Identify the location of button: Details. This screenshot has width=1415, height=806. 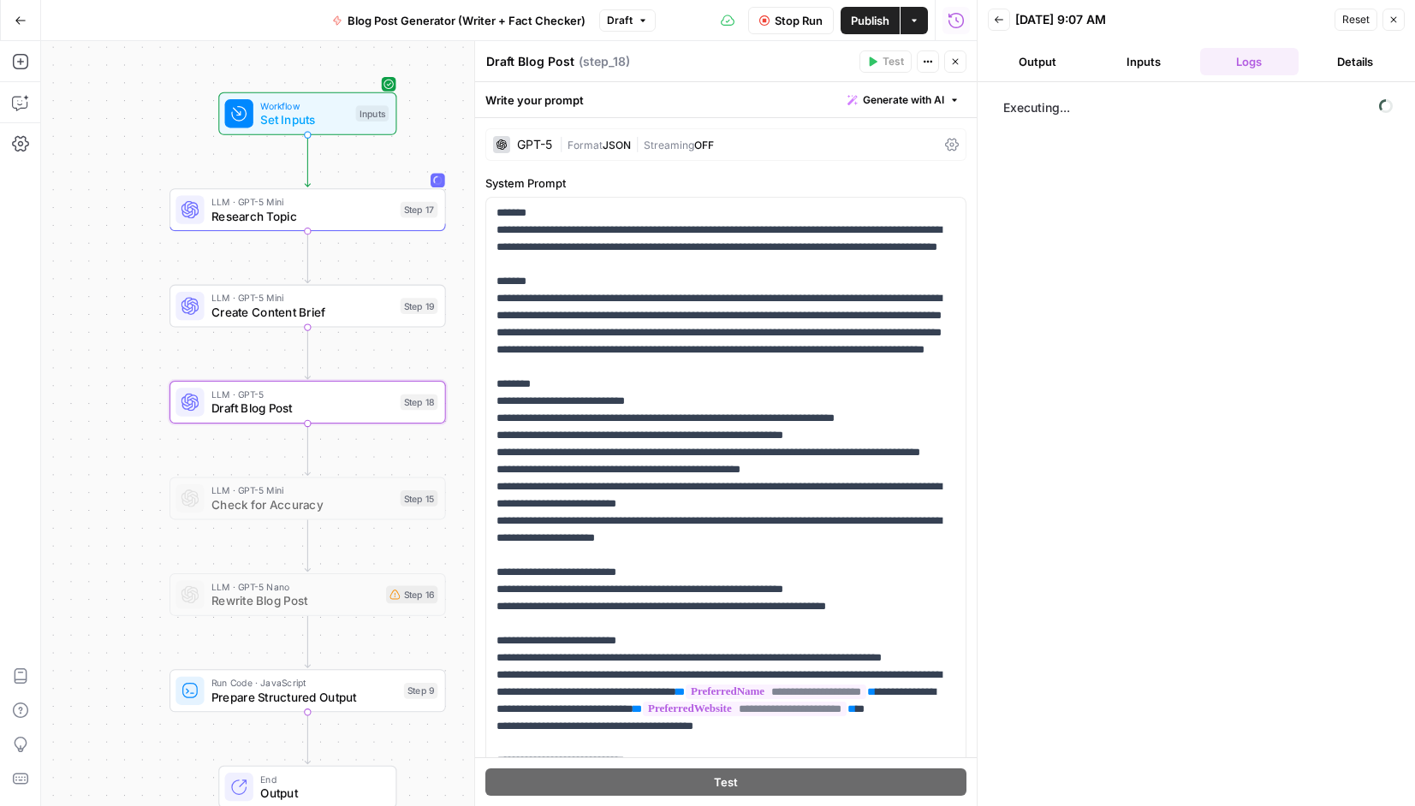
(1355, 62).